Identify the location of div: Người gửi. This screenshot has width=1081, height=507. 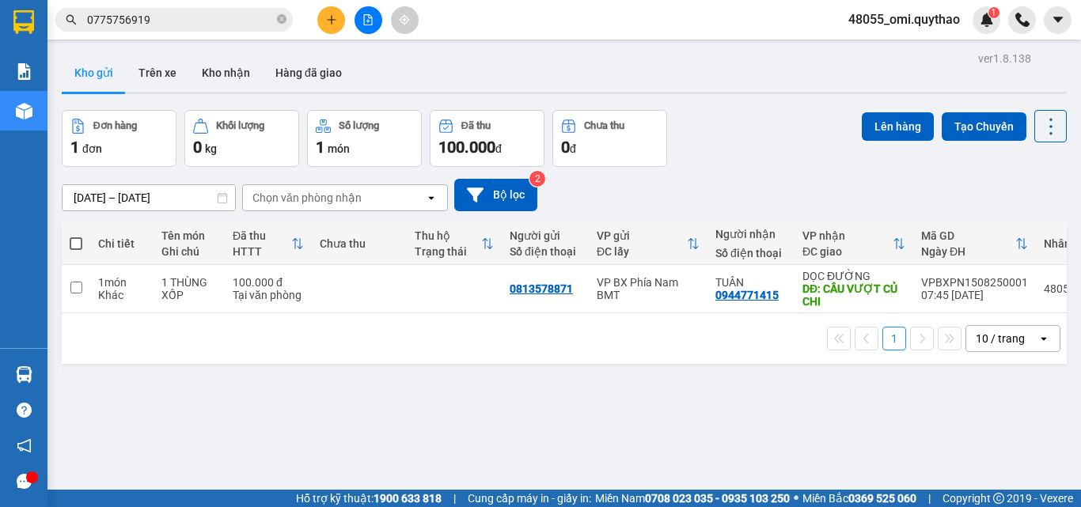
(545, 236).